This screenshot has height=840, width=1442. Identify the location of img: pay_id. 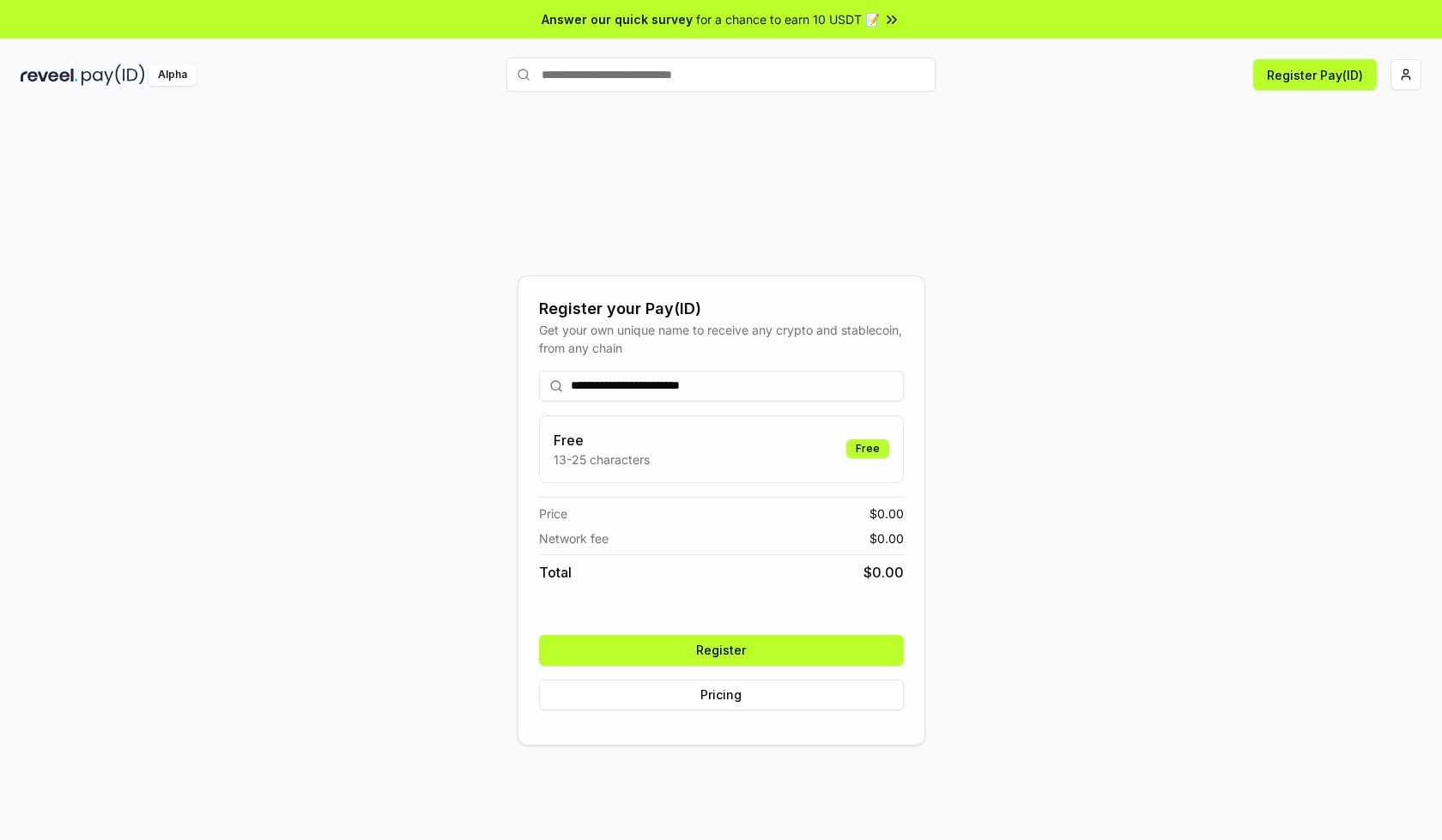
(114, 75).